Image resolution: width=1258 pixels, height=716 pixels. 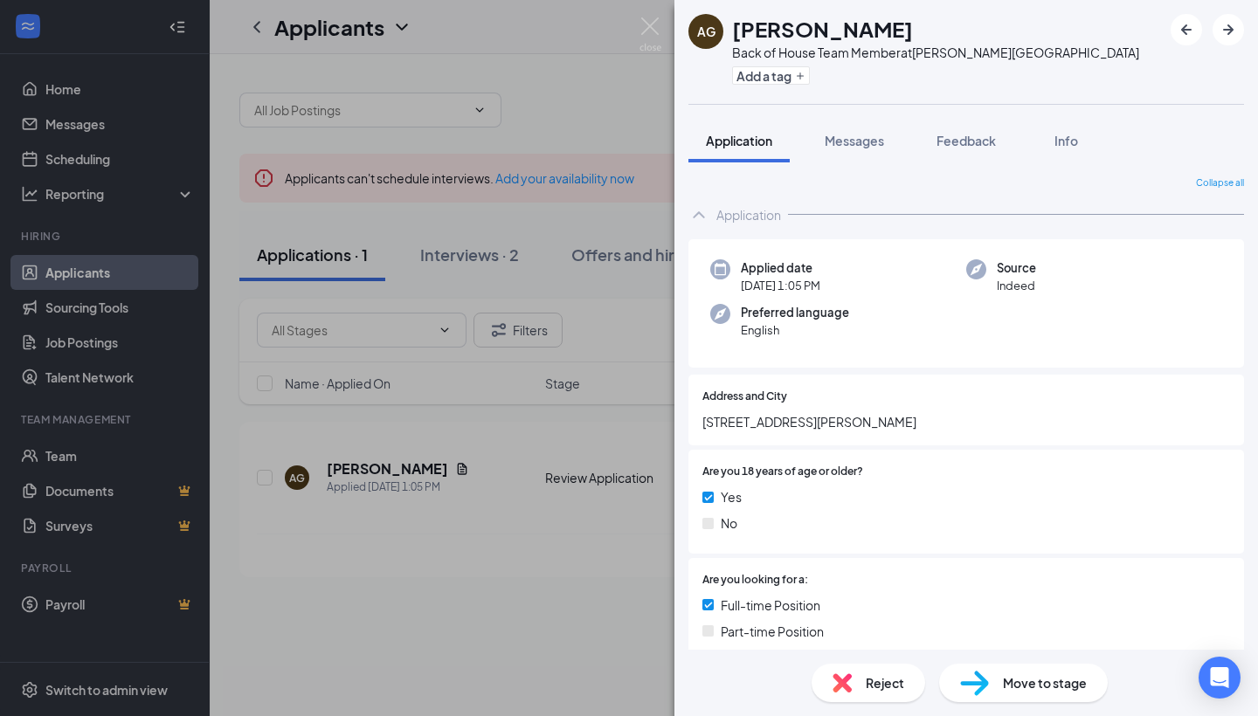 I want to click on span: Source, so click(x=1016, y=268).